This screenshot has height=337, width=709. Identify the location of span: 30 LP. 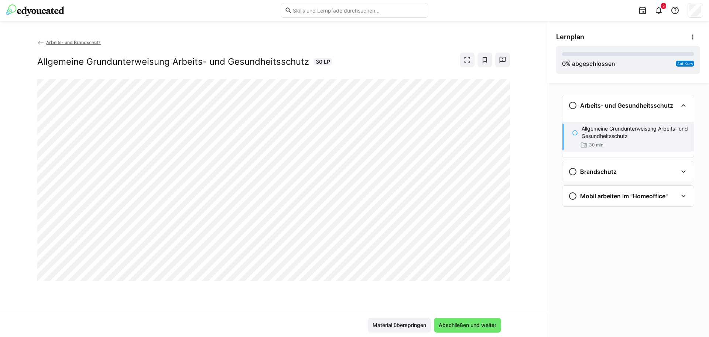
(323, 62).